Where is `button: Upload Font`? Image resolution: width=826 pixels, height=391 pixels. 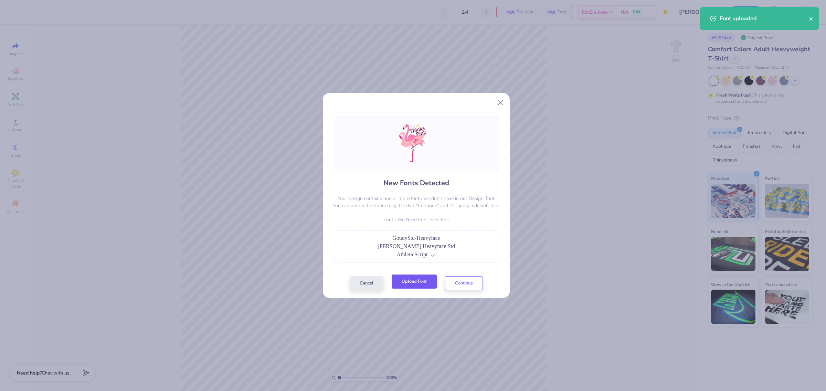
button: Upload Font is located at coordinates (414, 282).